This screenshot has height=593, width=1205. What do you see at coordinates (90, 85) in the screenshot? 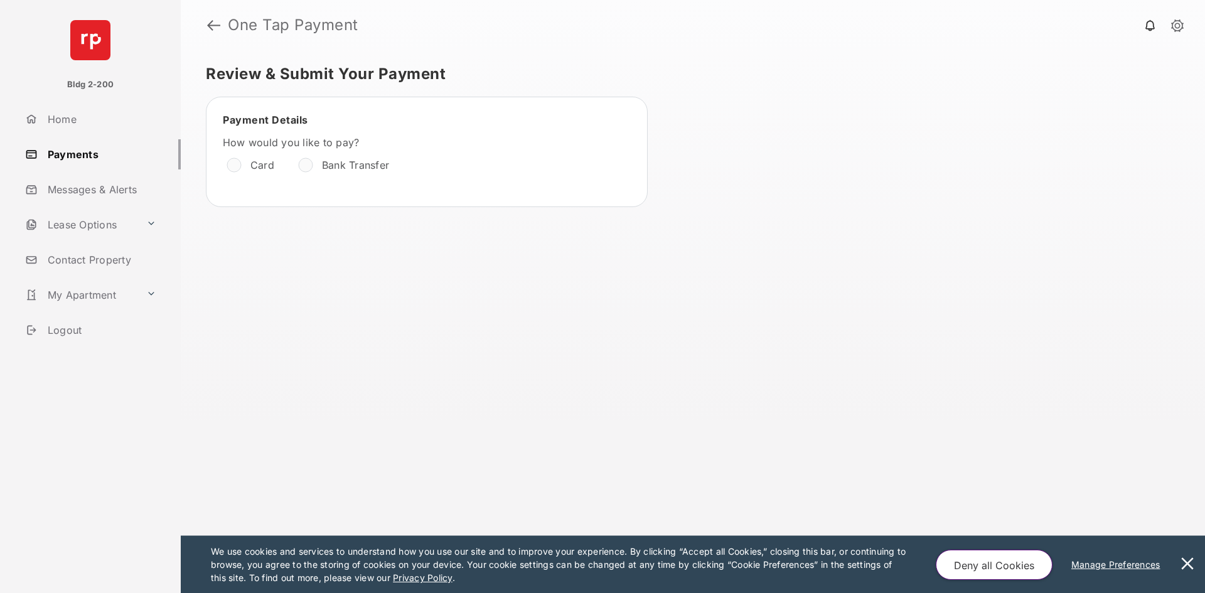
I see `p: Bldg 2-200` at bounding box center [90, 85].